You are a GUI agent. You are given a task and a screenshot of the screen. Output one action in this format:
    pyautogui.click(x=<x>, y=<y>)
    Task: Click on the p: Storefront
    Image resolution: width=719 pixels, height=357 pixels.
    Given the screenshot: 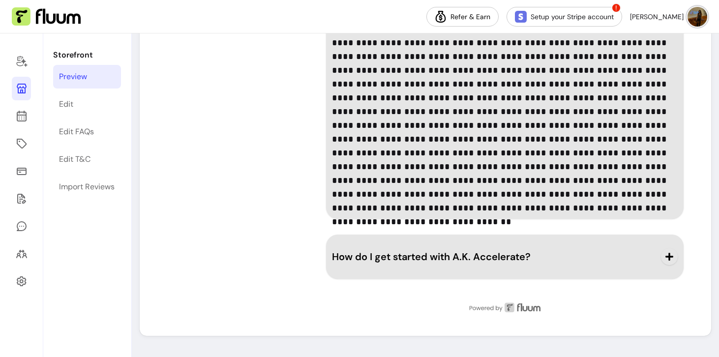 What is the action you would take?
    pyautogui.click(x=87, y=55)
    